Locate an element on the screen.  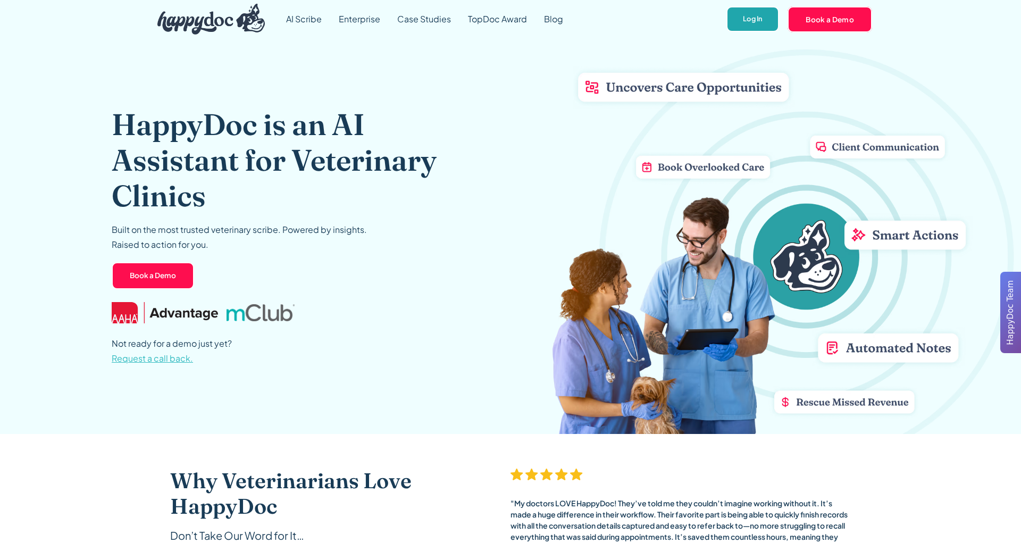
p: Not ready for a demo just yet? is located at coordinates (172, 351).